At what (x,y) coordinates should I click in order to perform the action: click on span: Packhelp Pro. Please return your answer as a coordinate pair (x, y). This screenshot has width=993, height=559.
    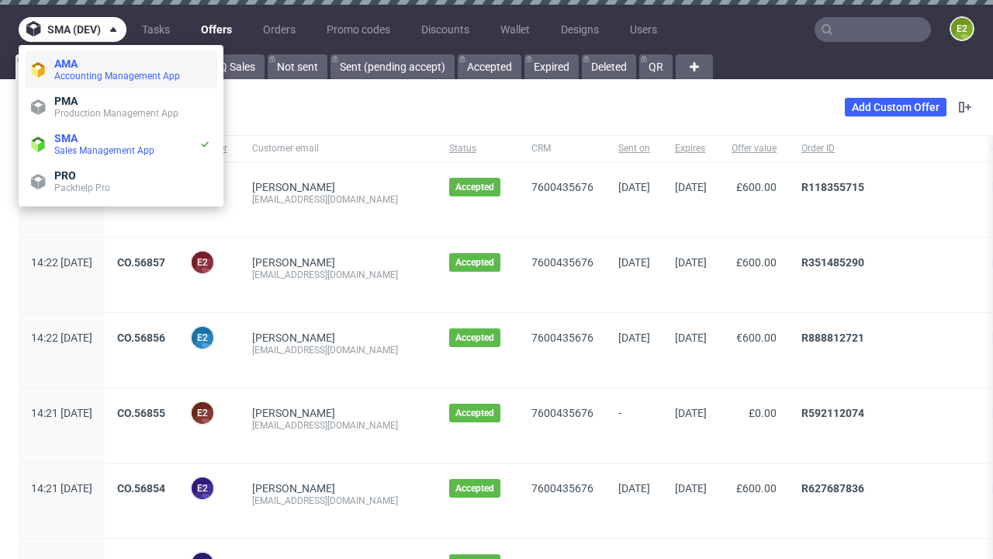
    Looking at the image, I should click on (82, 188).